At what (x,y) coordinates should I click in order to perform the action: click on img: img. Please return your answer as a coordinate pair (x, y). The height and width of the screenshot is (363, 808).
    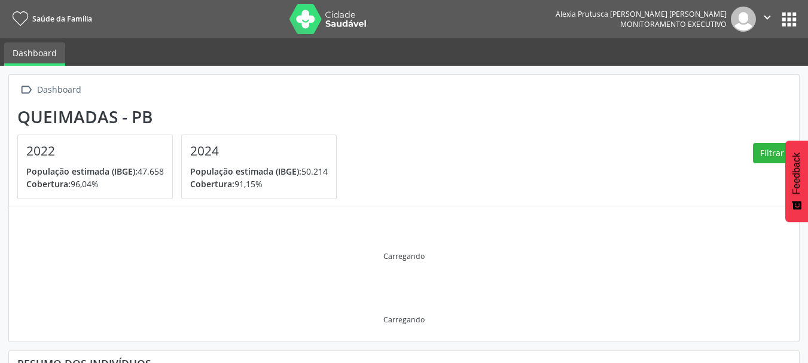
    Looking at the image, I should click on (743, 19).